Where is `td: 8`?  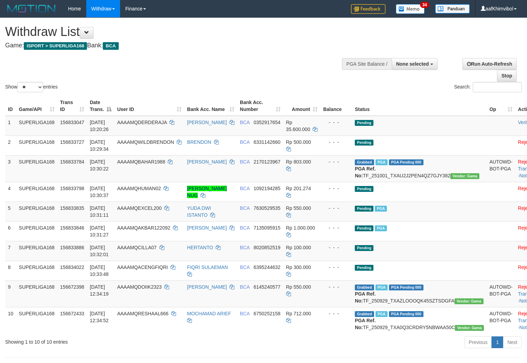 td: 8 is located at coordinates (11, 270).